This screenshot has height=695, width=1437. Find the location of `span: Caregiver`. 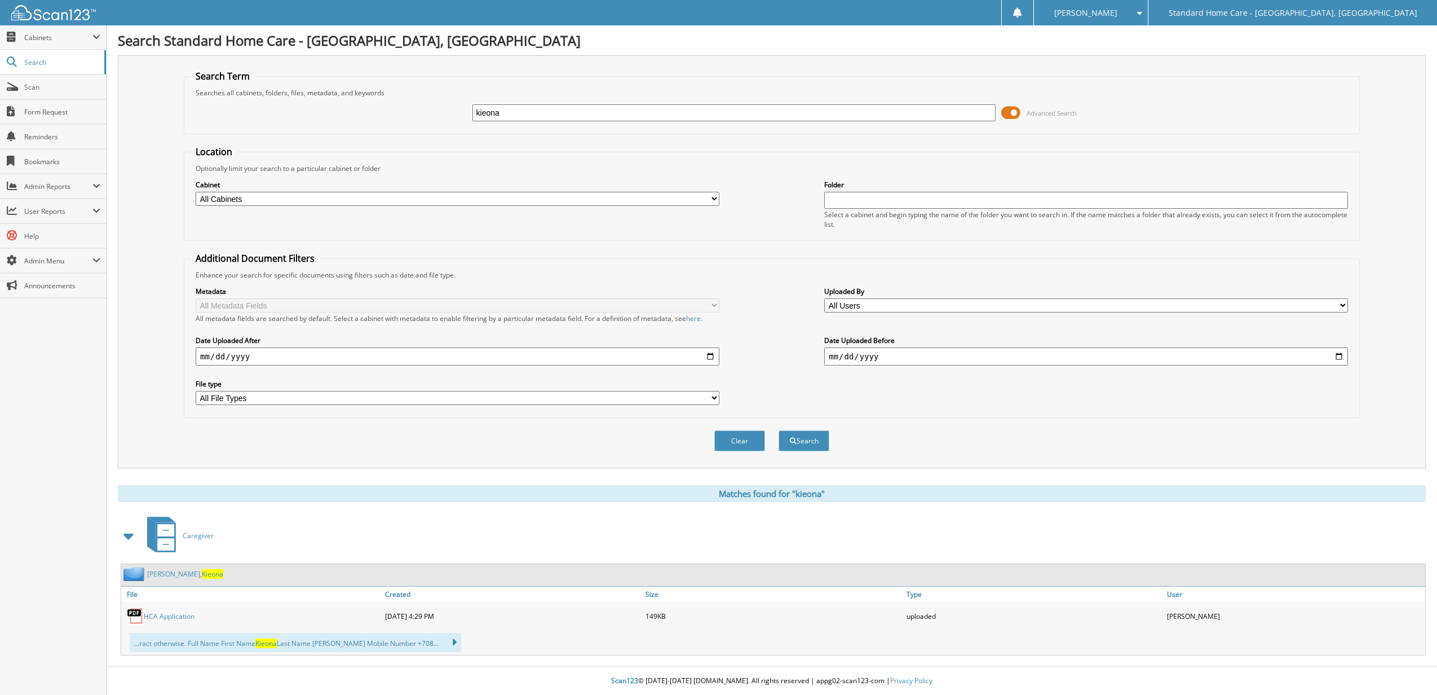

span: Caregiver is located at coordinates (198, 535).